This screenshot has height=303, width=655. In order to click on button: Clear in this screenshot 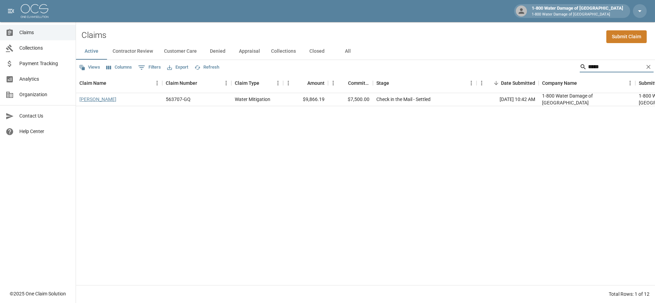, I will do `click(648, 67)`.